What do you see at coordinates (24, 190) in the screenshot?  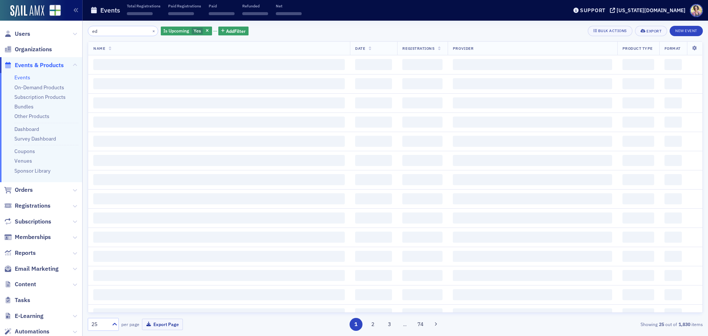 I see `span: Orders` at bounding box center [24, 190].